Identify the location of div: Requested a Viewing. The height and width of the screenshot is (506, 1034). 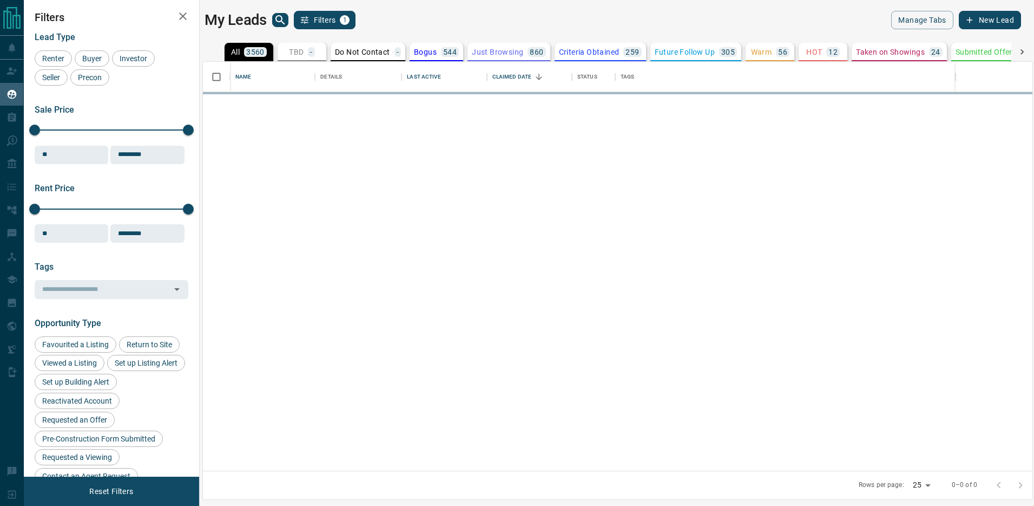
(77, 457).